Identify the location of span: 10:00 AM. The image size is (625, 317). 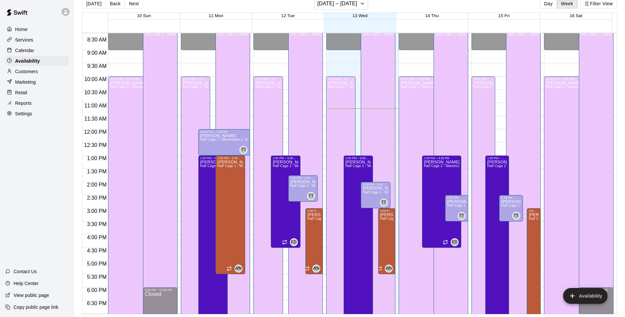
(95, 79).